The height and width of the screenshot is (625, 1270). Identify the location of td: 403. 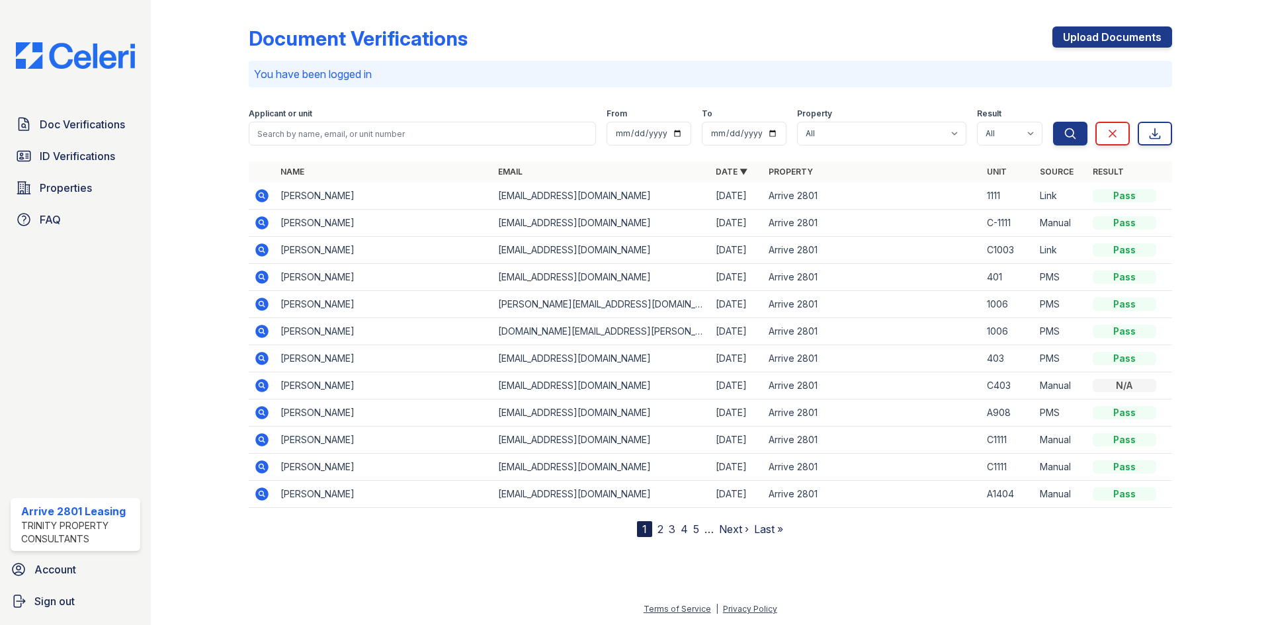
(1008, 359).